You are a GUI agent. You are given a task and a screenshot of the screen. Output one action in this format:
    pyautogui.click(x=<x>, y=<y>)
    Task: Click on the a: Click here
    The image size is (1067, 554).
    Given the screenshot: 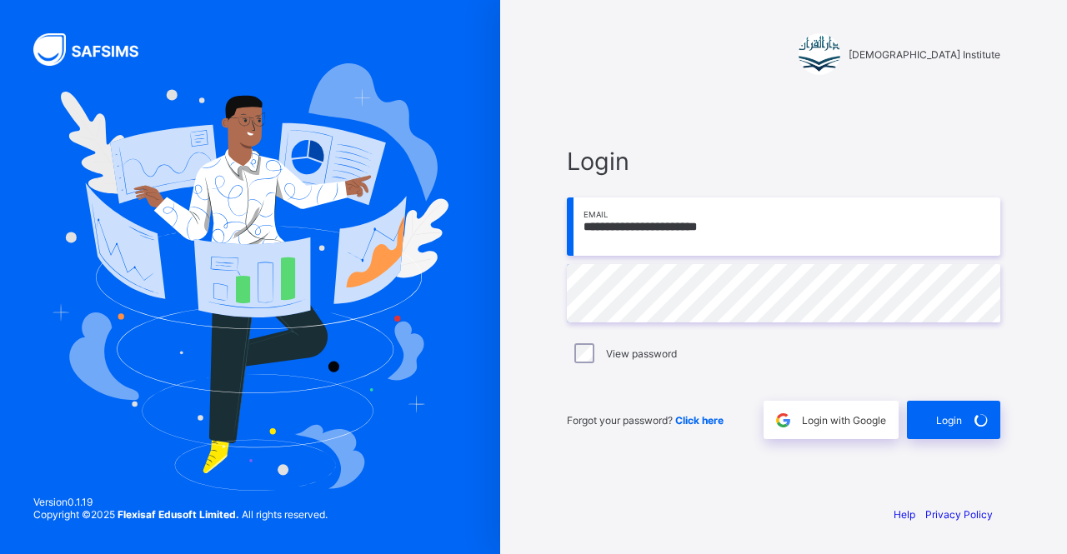 What is the action you would take?
    pyautogui.click(x=699, y=420)
    